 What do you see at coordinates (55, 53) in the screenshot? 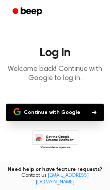
I see `h1: Log In` at bounding box center [55, 53].